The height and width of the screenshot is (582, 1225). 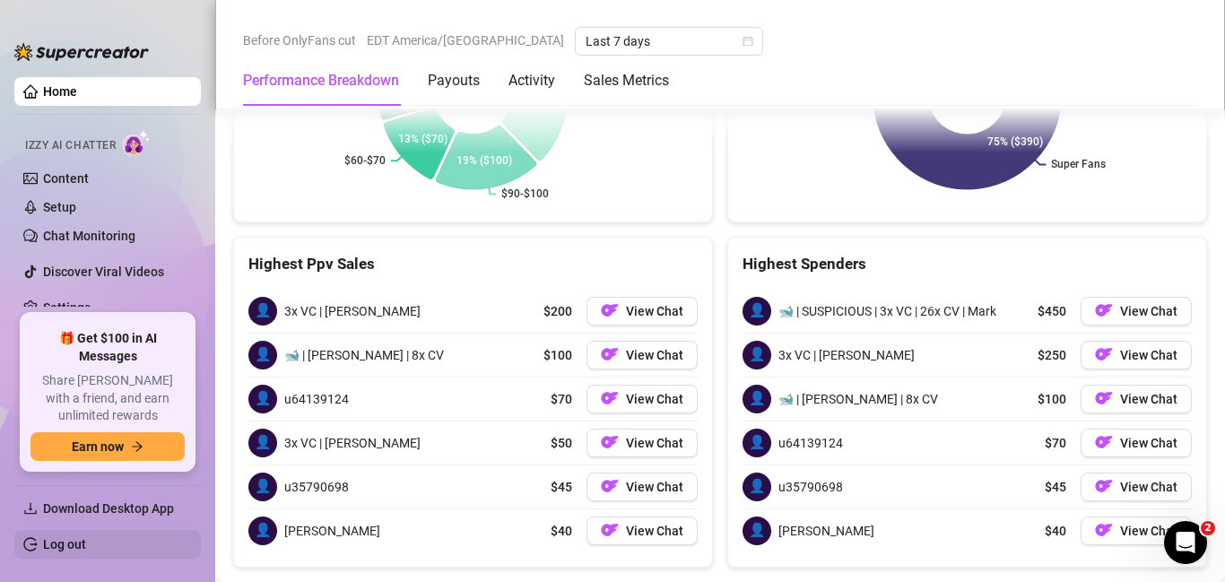 I want to click on text: $90-$100, so click(x=525, y=194).